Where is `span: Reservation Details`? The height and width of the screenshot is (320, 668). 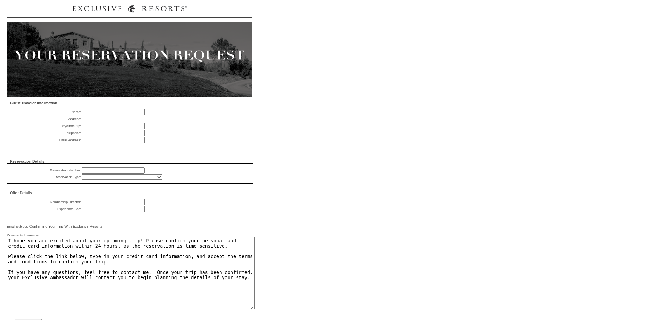
span: Reservation Details is located at coordinates (27, 161).